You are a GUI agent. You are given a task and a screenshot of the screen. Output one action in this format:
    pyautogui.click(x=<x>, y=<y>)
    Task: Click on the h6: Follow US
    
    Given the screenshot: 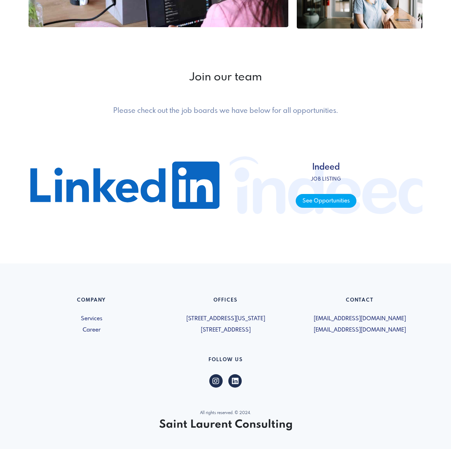 What is the action you would take?
    pyautogui.click(x=225, y=361)
    